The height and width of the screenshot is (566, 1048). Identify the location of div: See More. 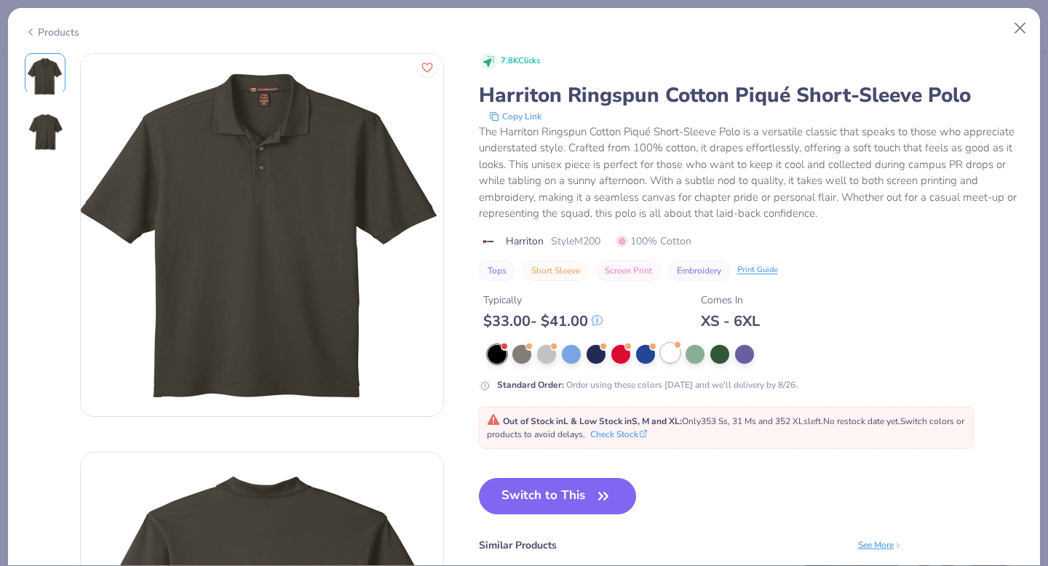
(880, 545).